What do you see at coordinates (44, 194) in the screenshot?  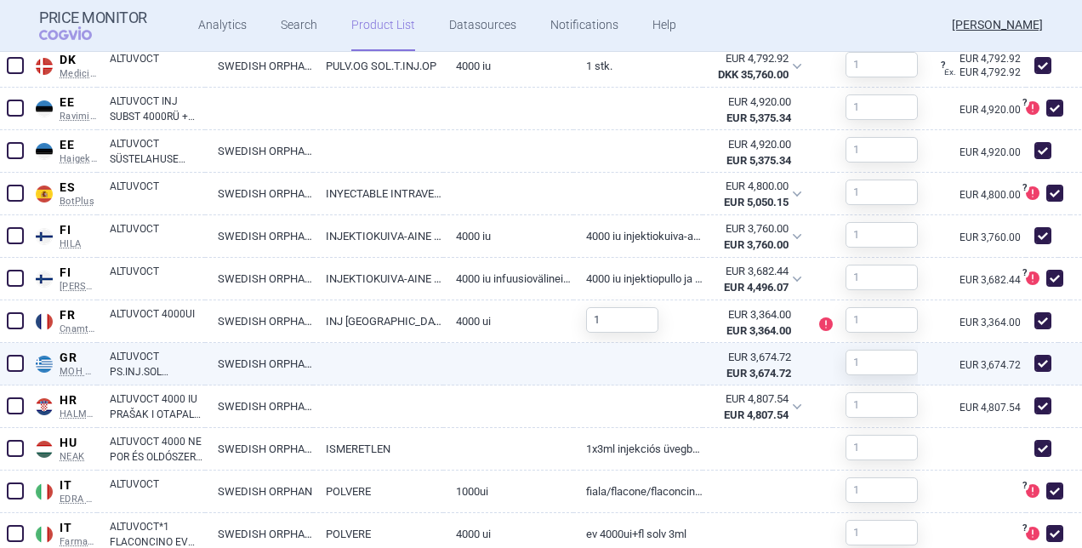 I see `img: Spain` at bounding box center [44, 194].